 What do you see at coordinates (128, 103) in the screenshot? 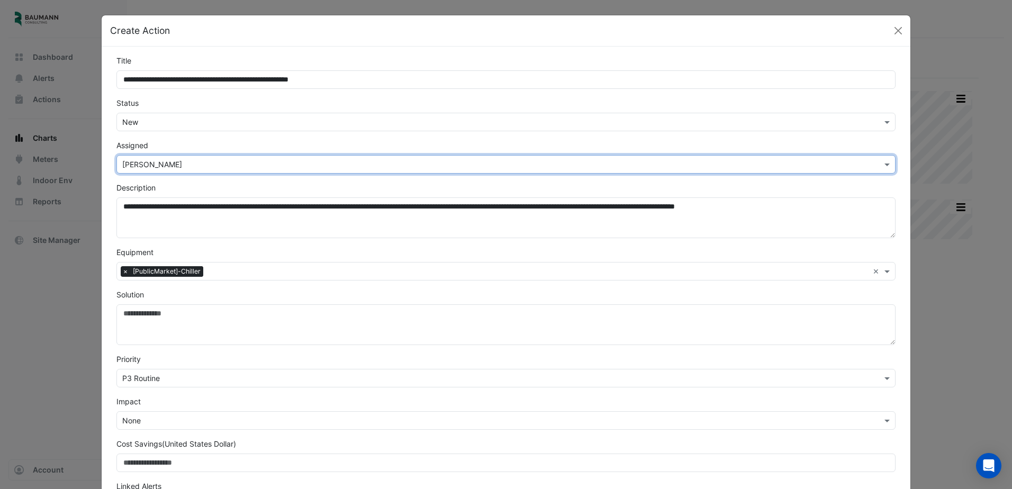
I see `label: Status` at bounding box center [128, 103].